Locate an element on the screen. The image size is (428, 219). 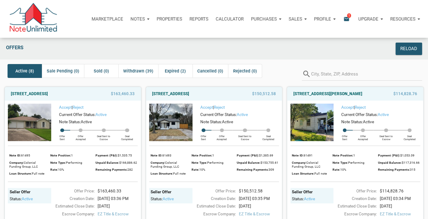
span: 309 is located at coordinates (272, 169).